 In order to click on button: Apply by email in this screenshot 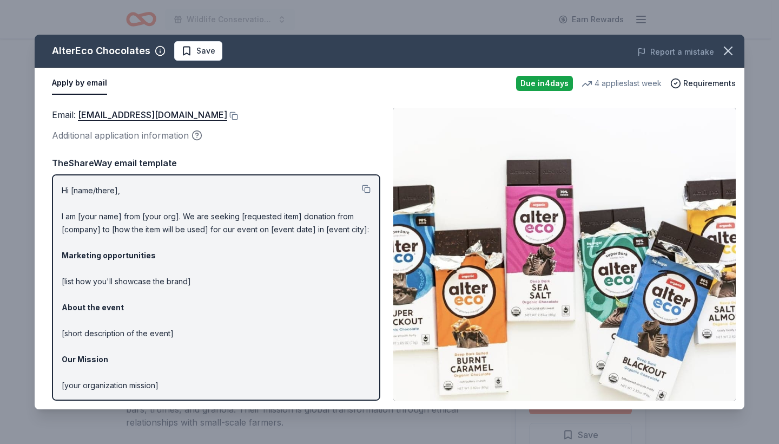, I will do `click(80, 83)`.